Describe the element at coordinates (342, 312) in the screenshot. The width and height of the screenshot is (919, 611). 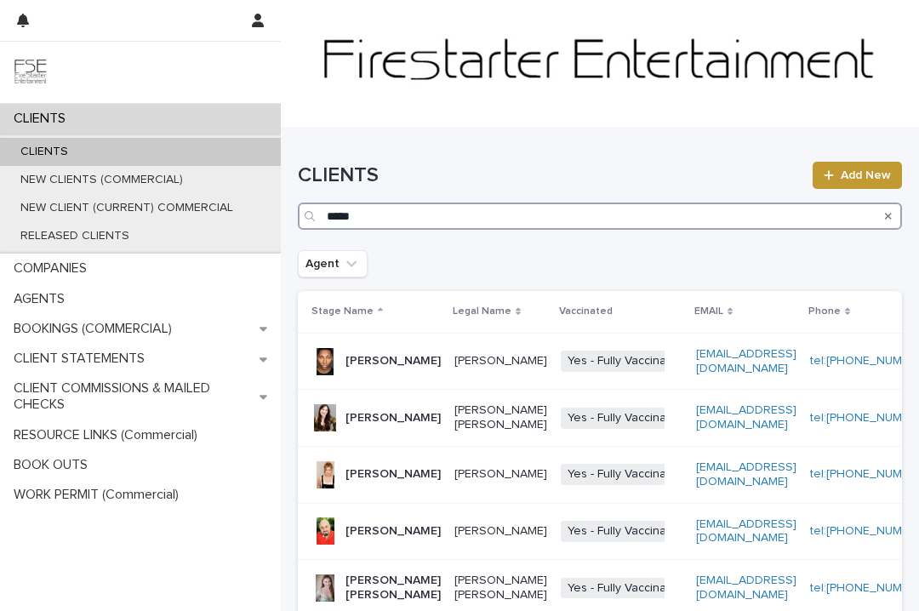
I see `p: Stage Name` at that location.